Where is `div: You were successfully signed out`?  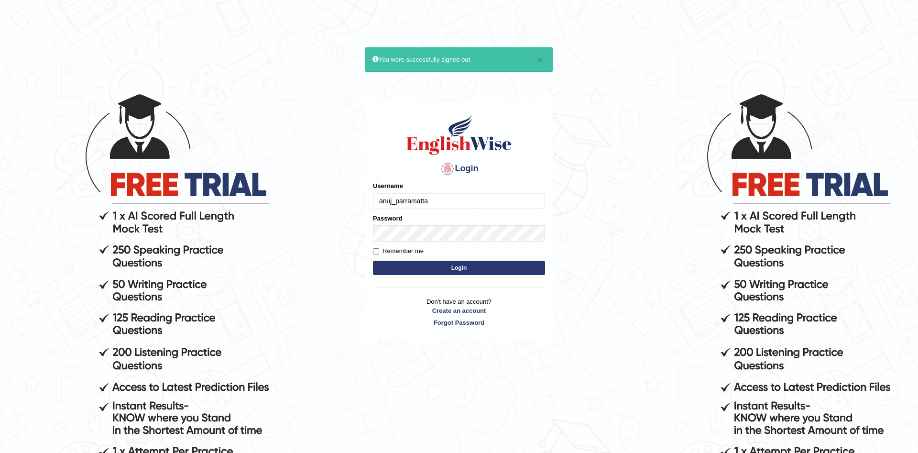
div: You were successfully signed out is located at coordinates (459, 59).